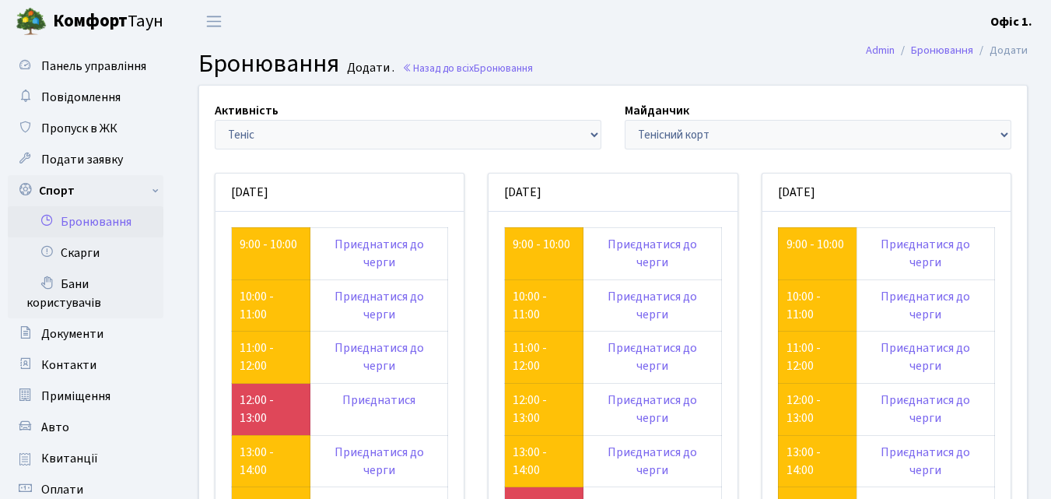  Describe the element at coordinates (108, 22) in the screenshot. I see `span: Таун` at that location.